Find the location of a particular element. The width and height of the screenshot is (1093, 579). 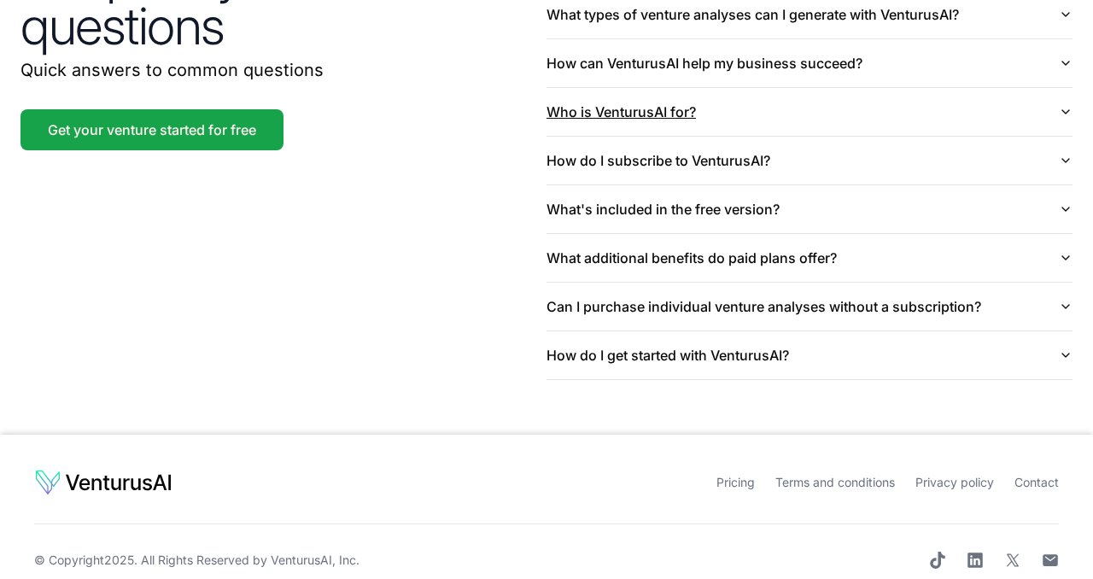

a: Terms and conditions is located at coordinates (835, 481).